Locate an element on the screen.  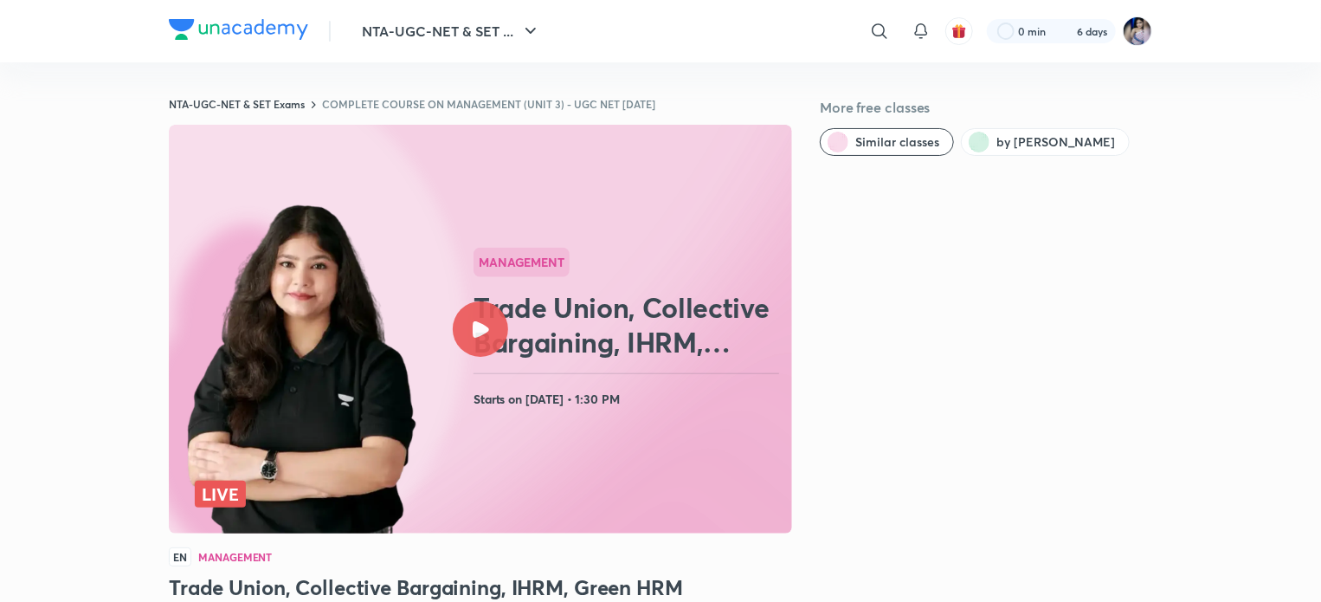
button: avatar is located at coordinates (959, 31).